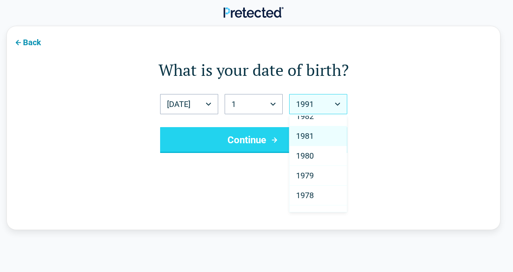 The width and height of the screenshot is (513, 272). What do you see at coordinates (305, 176) in the screenshot?
I see `span: 1979` at bounding box center [305, 176].